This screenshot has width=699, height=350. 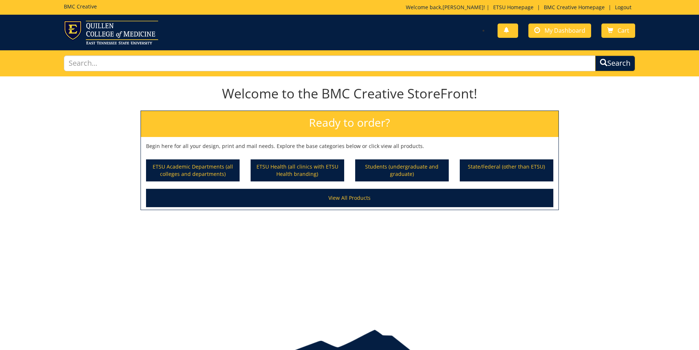 What do you see at coordinates (402, 170) in the screenshot?
I see `p: Students (undergraduate and graduate)` at bounding box center [402, 170].